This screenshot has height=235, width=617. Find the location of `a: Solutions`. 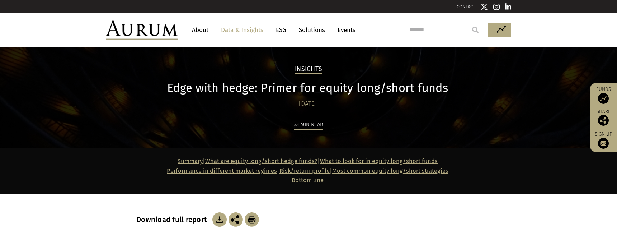

a: Solutions is located at coordinates (312, 30).